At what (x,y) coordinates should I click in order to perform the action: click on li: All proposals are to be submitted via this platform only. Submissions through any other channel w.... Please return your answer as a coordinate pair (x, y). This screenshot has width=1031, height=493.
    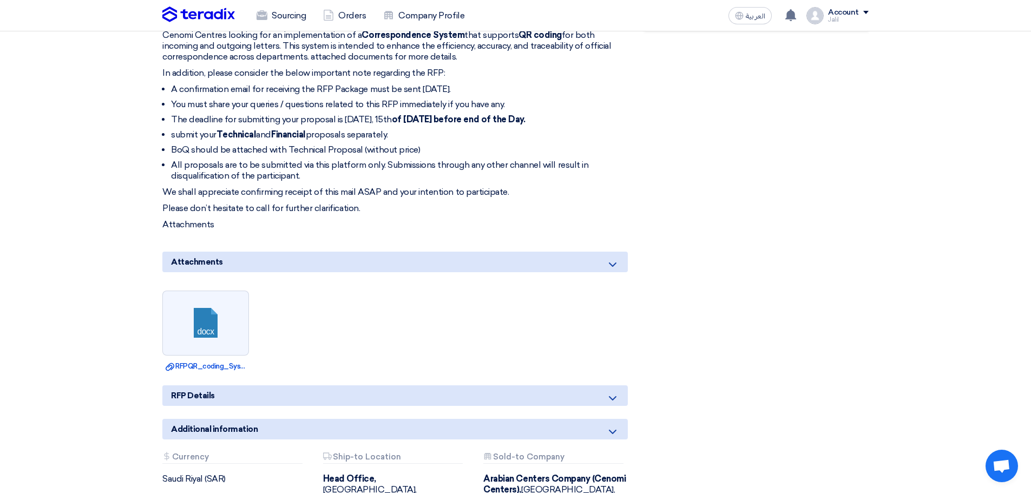
    Looking at the image, I should click on (399, 170).